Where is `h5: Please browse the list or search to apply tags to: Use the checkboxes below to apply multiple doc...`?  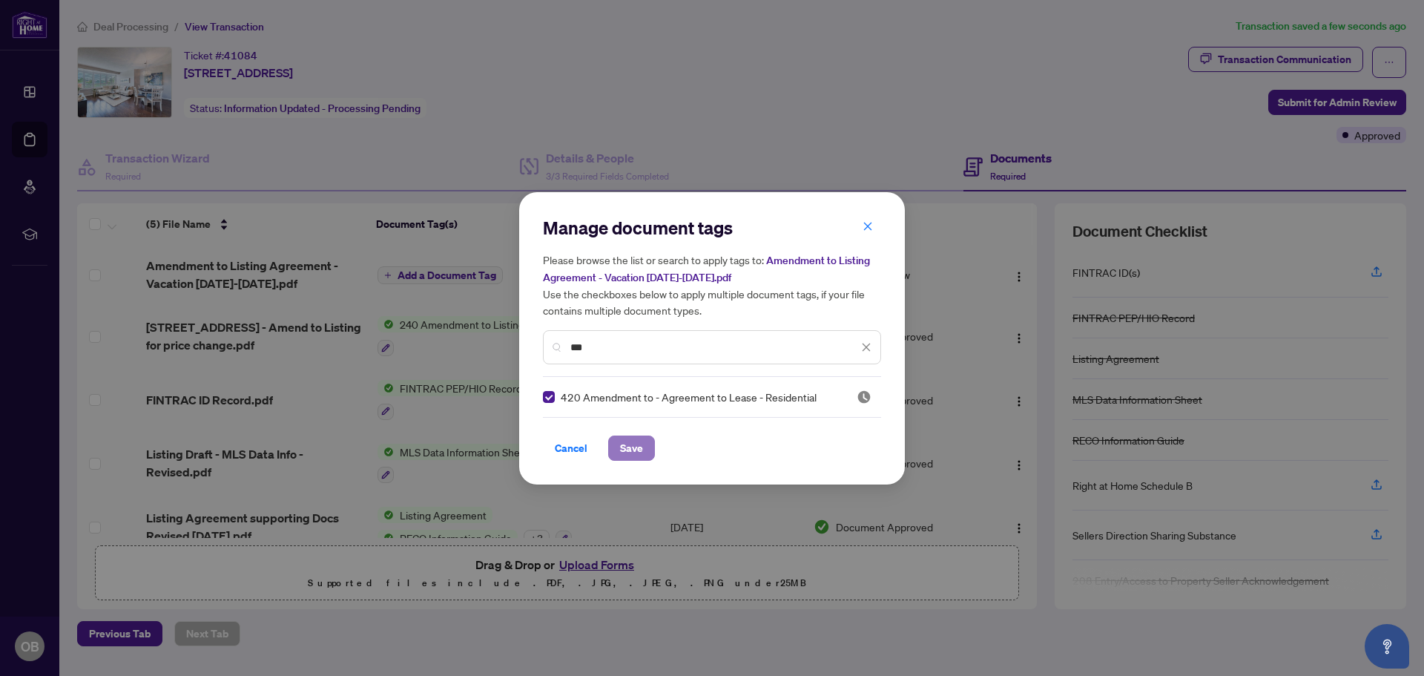
h5: Please browse the list or search to apply tags to: Use the checkboxes below to apply multiple doc... is located at coordinates (712, 285).